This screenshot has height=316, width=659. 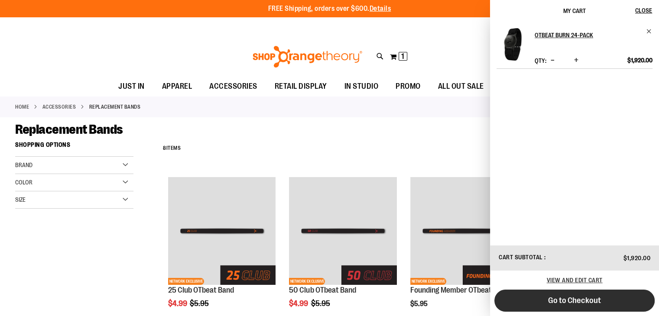 What do you see at coordinates (361, 86) in the screenshot?
I see `span: IN STUDIO` at bounding box center [361, 86].